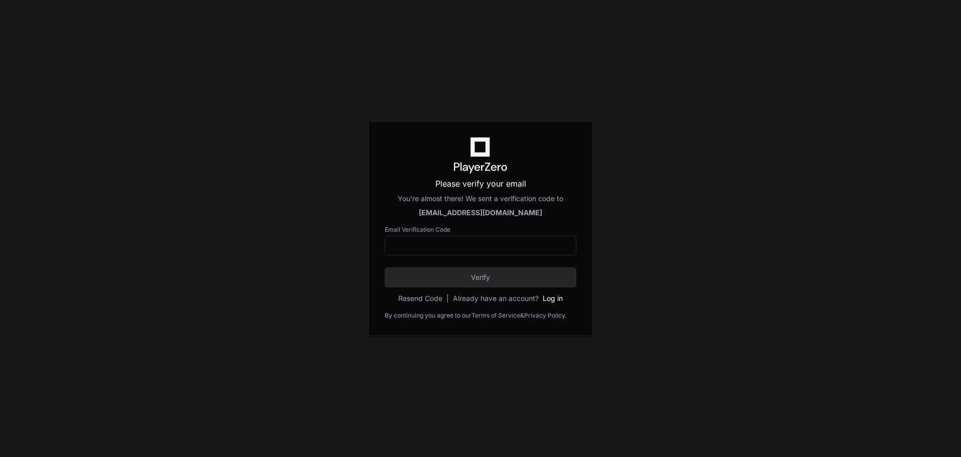 The width and height of the screenshot is (961, 457). Describe the element at coordinates (428, 315) in the screenshot. I see `div: By continuing you agree to our` at that location.